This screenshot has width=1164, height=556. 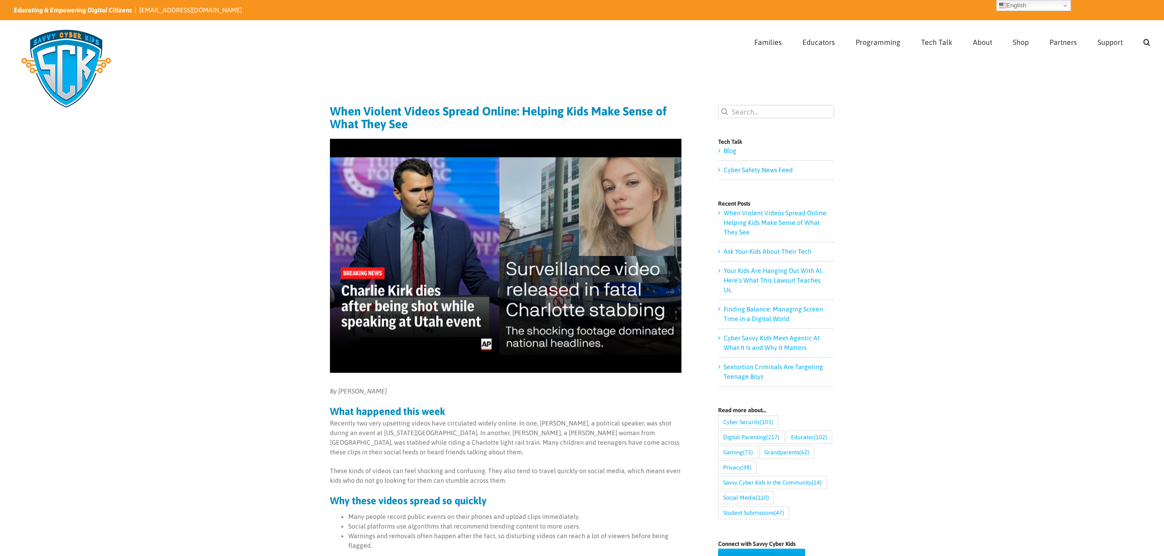 What do you see at coordinates (767, 252) in the screenshot?
I see `a: Ask Your Kids About Their Tech` at bounding box center [767, 252].